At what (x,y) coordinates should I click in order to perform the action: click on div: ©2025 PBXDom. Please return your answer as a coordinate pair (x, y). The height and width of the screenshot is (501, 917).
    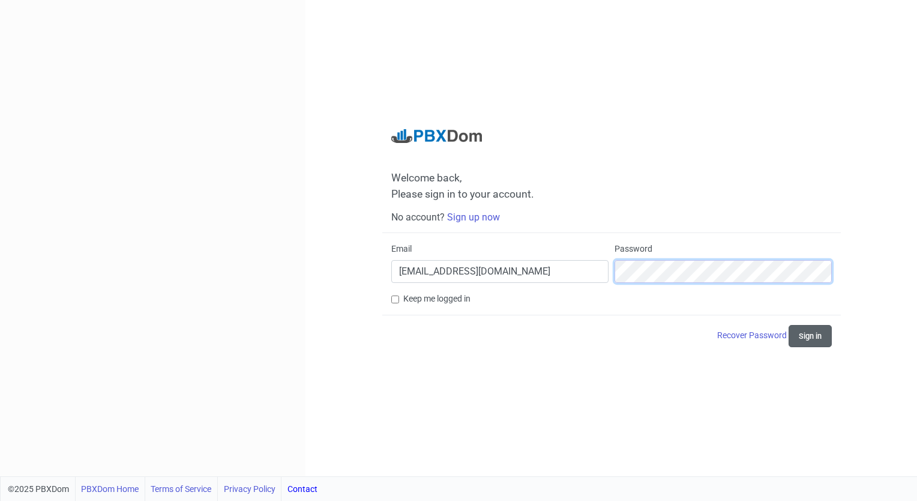
    Looking at the image, I should click on (163, 489).